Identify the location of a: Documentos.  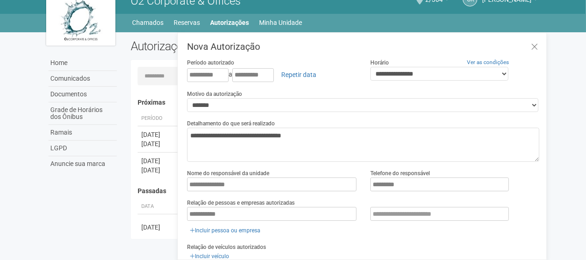
(83, 95).